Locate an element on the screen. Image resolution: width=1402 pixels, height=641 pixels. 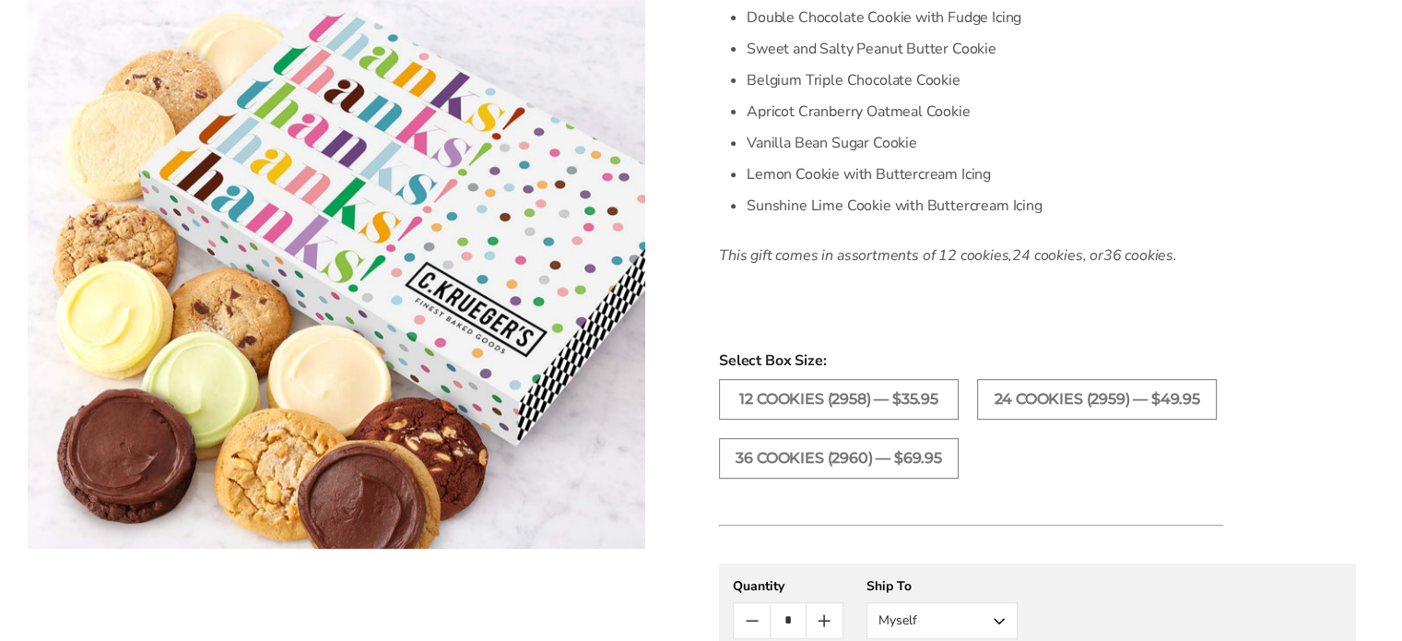
label: 24 Cookies (2959) — $49.95 is located at coordinates (1097, 399).